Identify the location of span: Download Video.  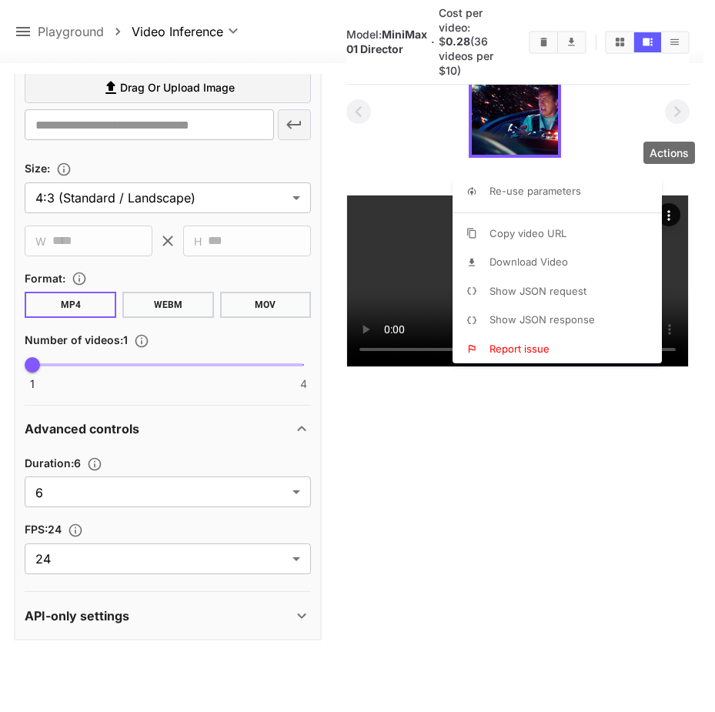
(528, 262).